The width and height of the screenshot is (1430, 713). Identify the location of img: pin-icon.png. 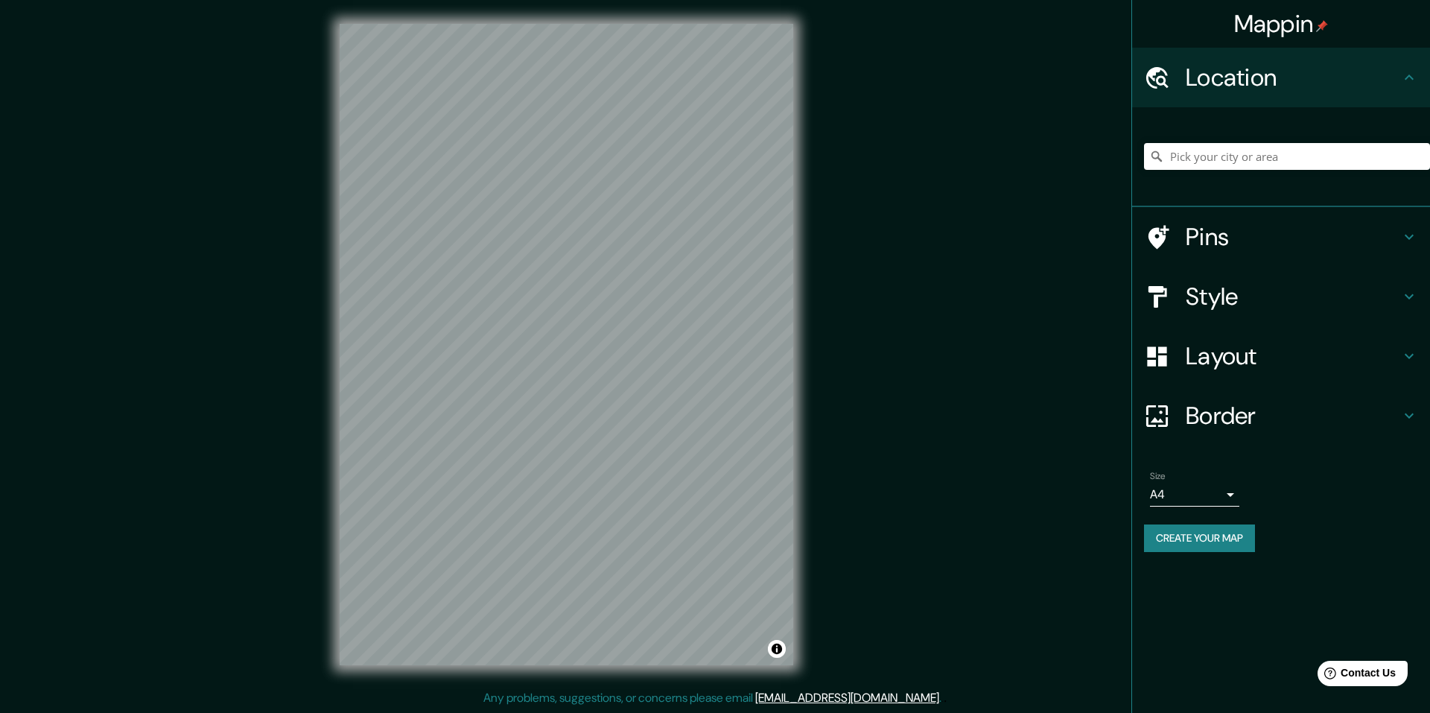
(1322, 26).